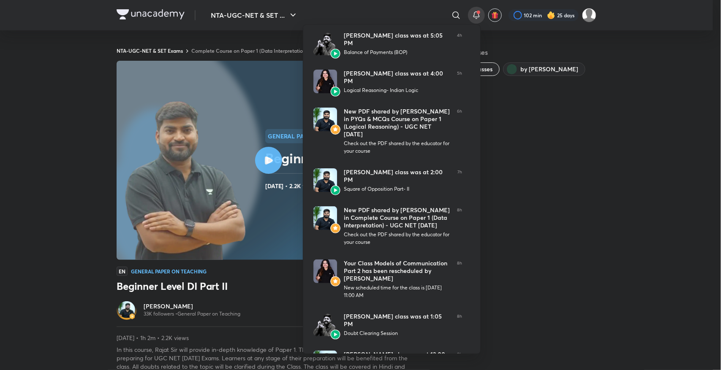 This screenshot has width=721, height=370. I want to click on div: Balance of Payments (BOP), so click(397, 52).